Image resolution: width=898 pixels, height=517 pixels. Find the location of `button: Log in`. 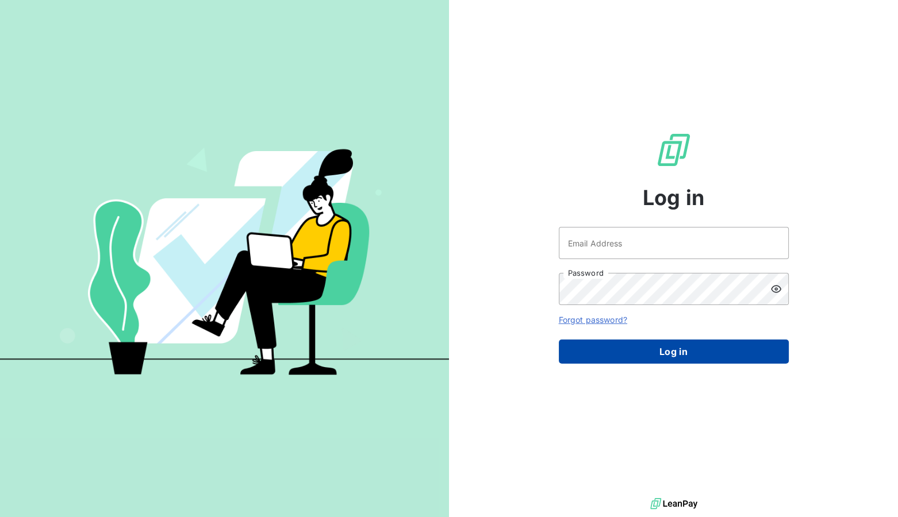

button: Log in is located at coordinates (674, 352).